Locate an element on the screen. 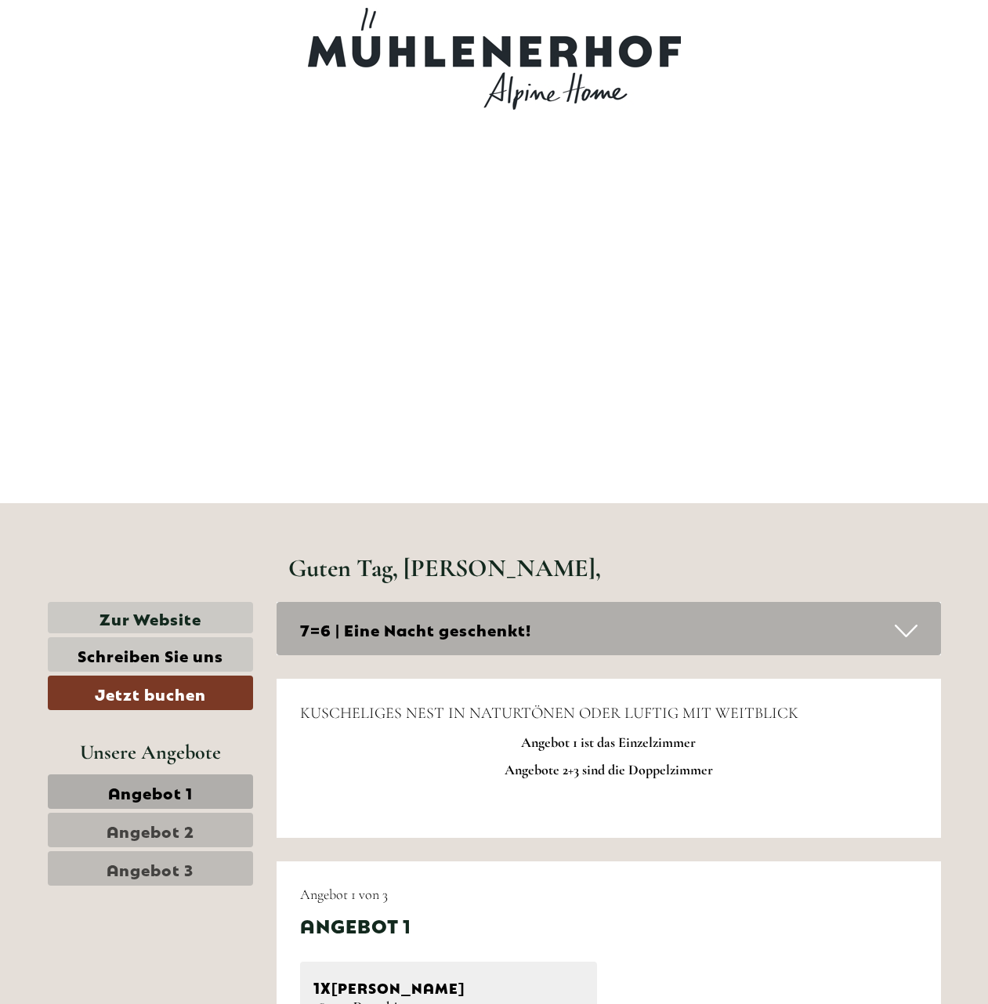 The height and width of the screenshot is (1004, 988). b: 1x is located at coordinates (322, 985).